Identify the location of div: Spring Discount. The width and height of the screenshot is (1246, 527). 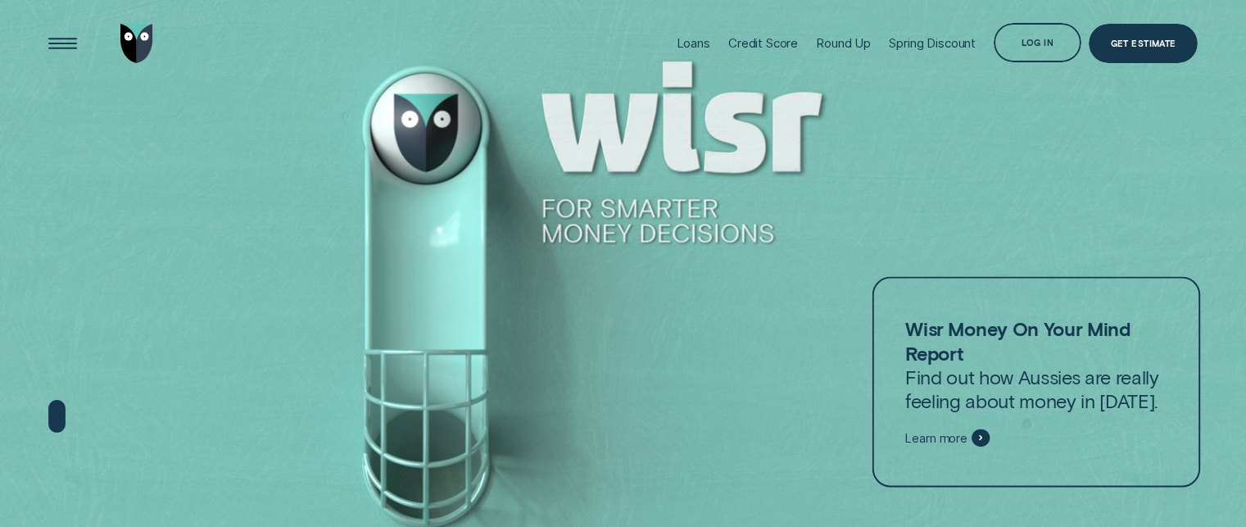
(932, 43).